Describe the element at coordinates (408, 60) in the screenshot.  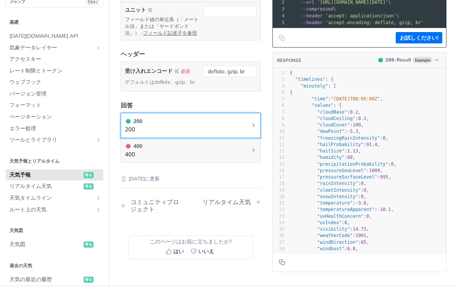
I see `button: 200200-ResultExample` at that location.